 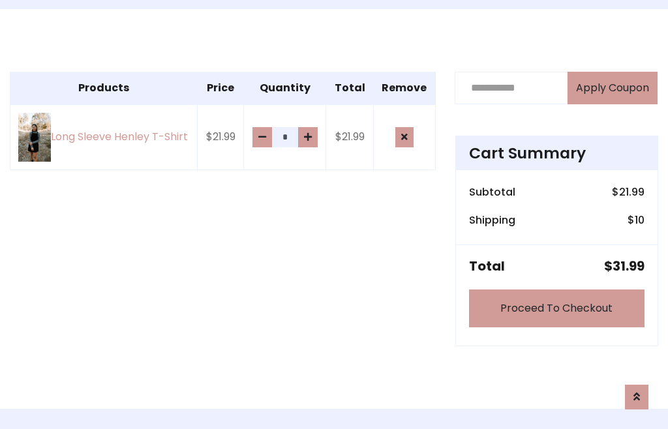 I want to click on th: Price, so click(x=221, y=88).